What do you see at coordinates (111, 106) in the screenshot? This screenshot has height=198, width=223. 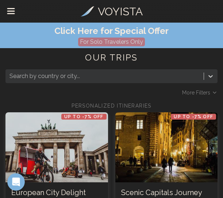 I see `h2: PERSONALIZED ITINERARIES` at bounding box center [111, 106].